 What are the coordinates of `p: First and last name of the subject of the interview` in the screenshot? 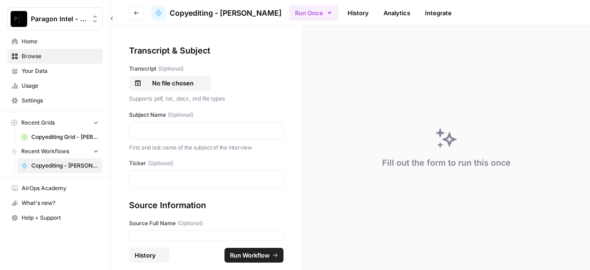 It's located at (206, 148).